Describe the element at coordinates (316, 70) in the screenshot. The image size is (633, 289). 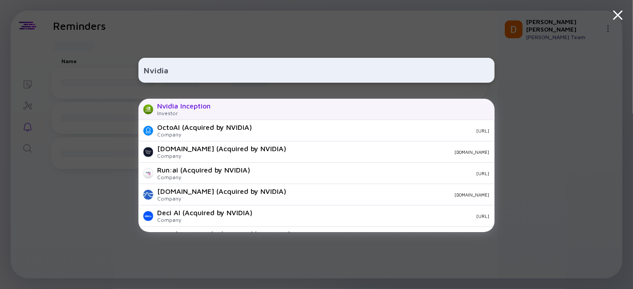
I see `input: Search Company or Investor...` at that location.